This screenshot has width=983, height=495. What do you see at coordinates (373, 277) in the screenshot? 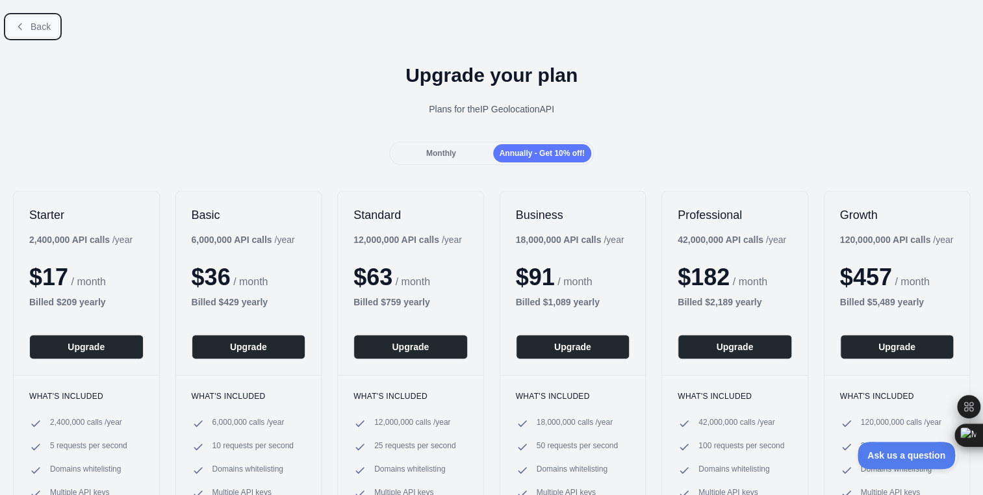
I see `span: $ 63` at bounding box center [373, 277].